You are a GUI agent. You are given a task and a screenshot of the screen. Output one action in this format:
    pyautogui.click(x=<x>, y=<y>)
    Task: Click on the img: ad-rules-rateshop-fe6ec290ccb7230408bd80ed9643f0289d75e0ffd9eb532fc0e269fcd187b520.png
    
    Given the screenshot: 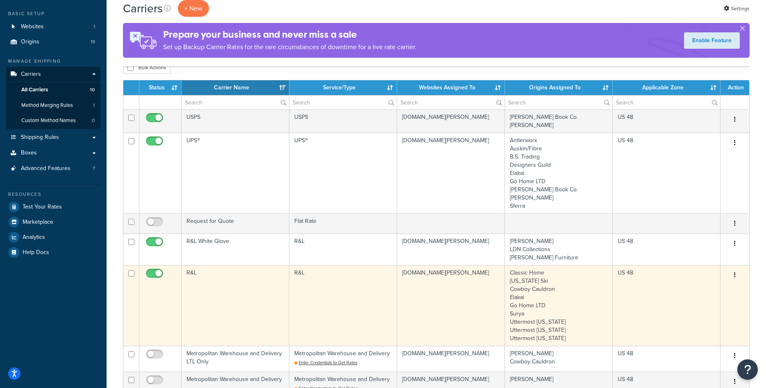 What is the action you would take?
    pyautogui.click(x=143, y=40)
    